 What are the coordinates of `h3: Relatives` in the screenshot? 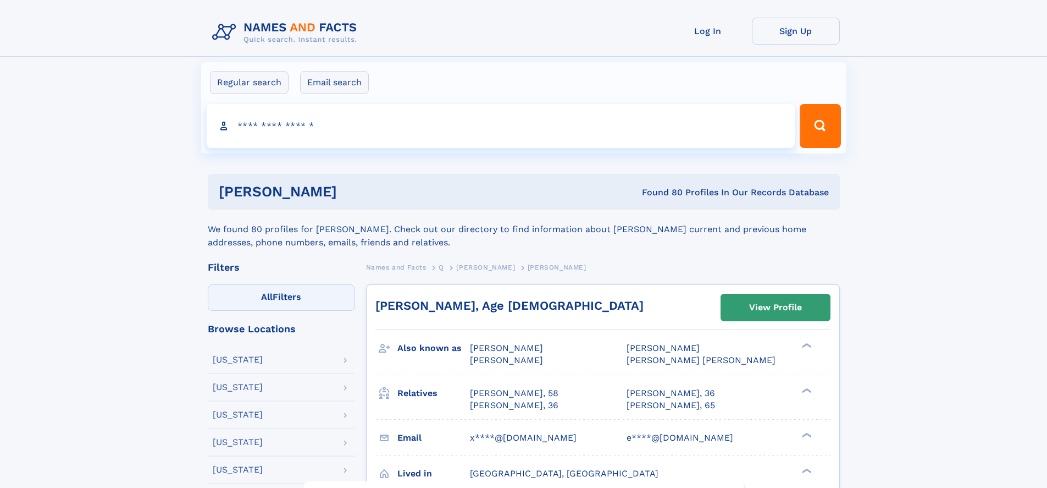 It's located at (434, 393).